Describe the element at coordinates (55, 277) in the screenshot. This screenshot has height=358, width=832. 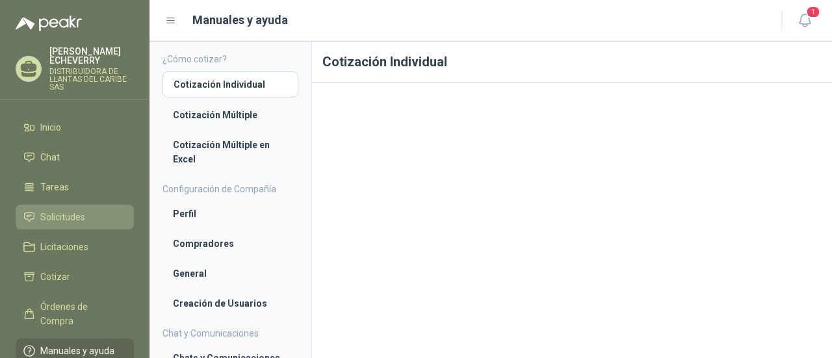
I see `span: Cotizar` at that location.